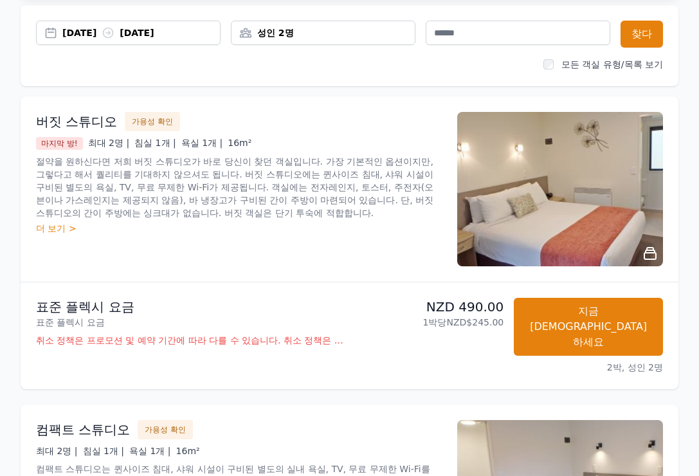  What do you see at coordinates (465, 307) in the screenshot?
I see `font: NZD 490.00` at bounding box center [465, 307].